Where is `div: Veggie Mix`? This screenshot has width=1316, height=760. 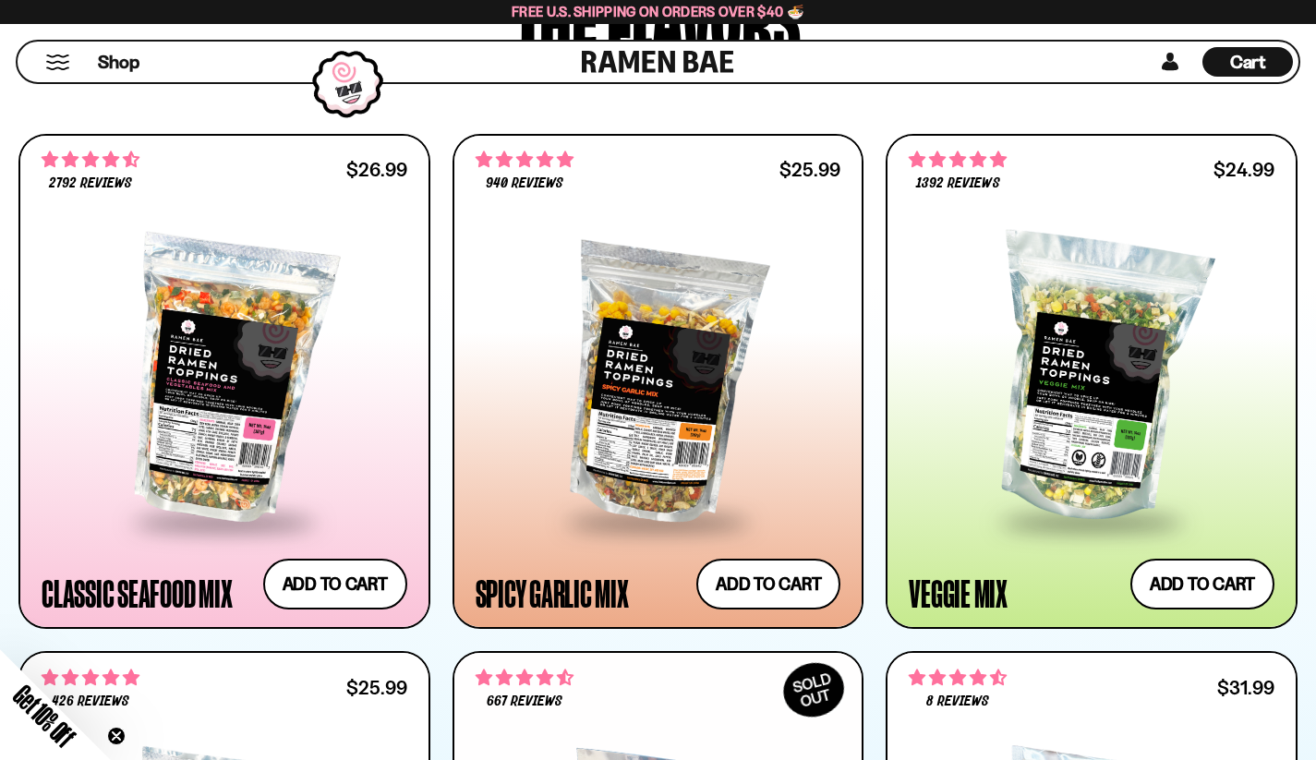
div: Veggie Mix is located at coordinates (958, 593).